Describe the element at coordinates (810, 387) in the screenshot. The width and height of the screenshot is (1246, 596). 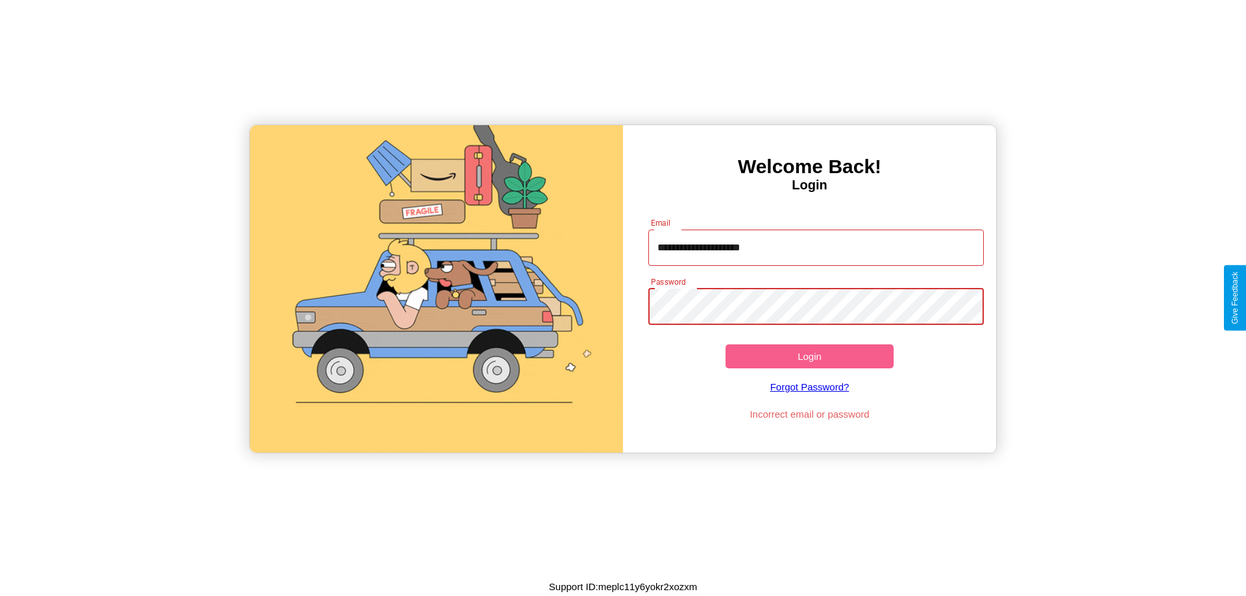
I see `a: Forgot Password?` at that location.